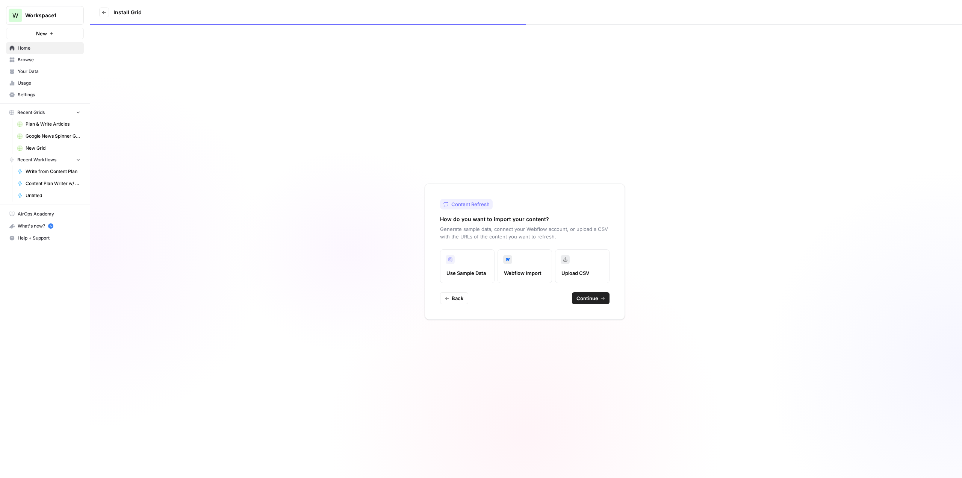  I want to click on span: Help + Support, so click(49, 238).